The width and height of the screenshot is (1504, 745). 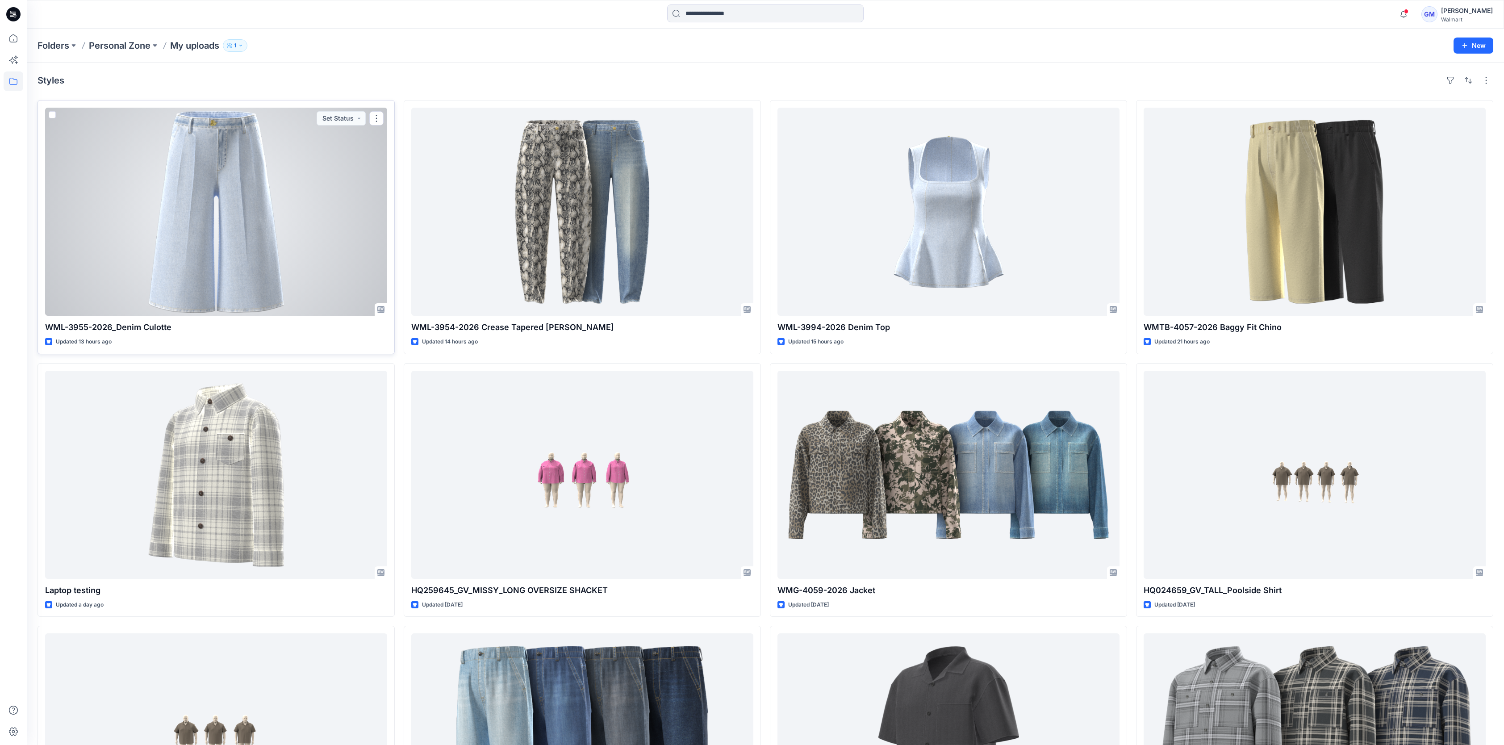 I want to click on p: Updated 21 hours ago, so click(x=1182, y=342).